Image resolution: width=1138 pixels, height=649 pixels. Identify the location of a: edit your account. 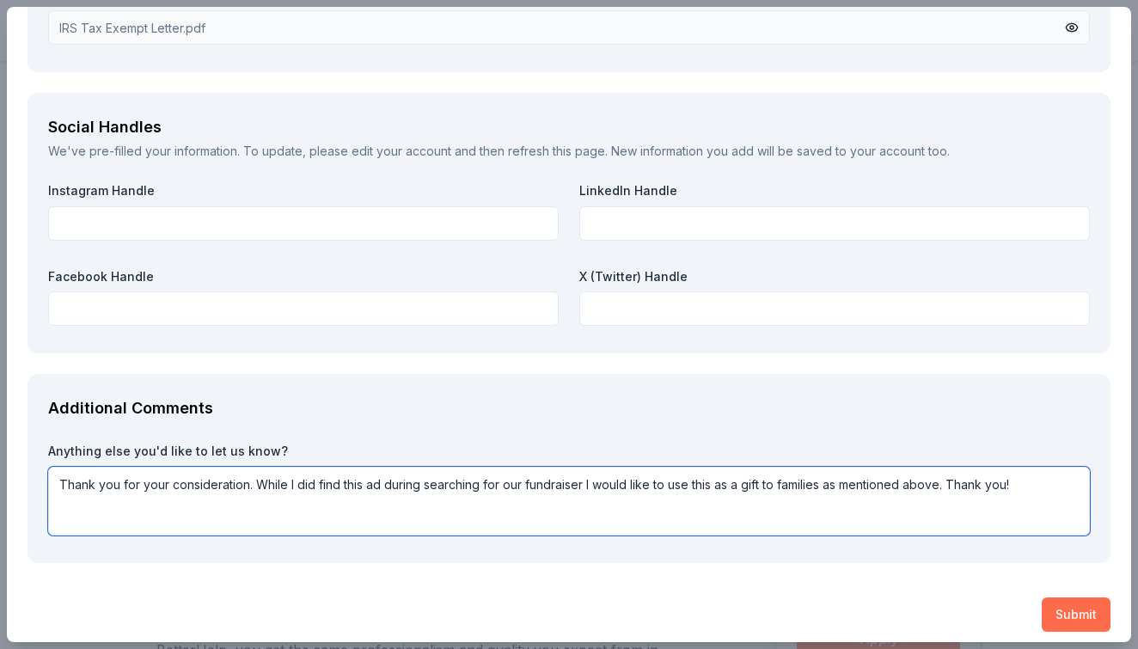
(401, 150).